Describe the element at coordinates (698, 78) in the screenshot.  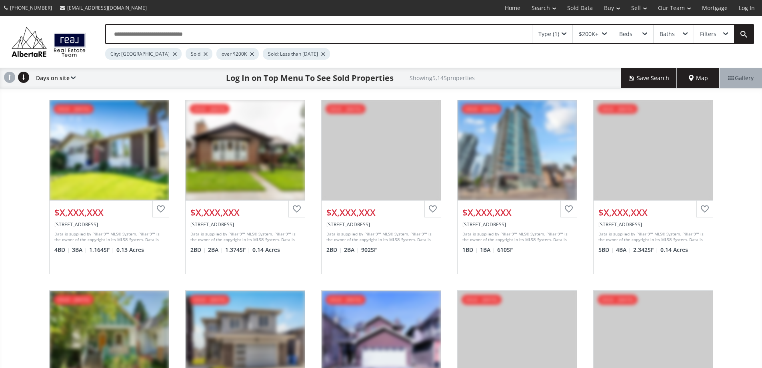
I see `span: Map` at that location.